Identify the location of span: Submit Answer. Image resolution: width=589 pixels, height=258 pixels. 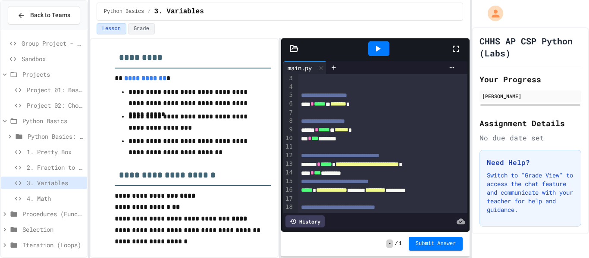
(436, 244).